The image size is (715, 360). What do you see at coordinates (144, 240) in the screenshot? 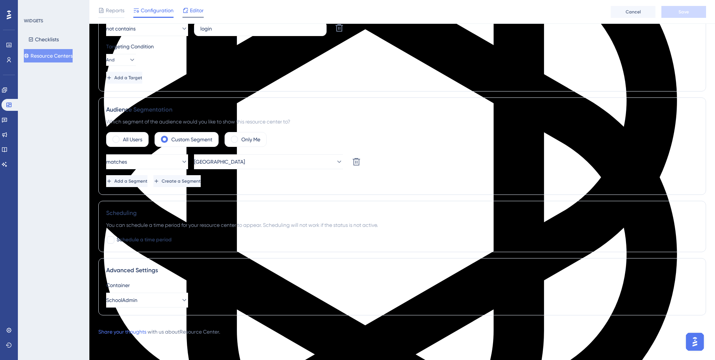
I see `span: Schedule a time period` at bounding box center [144, 240].